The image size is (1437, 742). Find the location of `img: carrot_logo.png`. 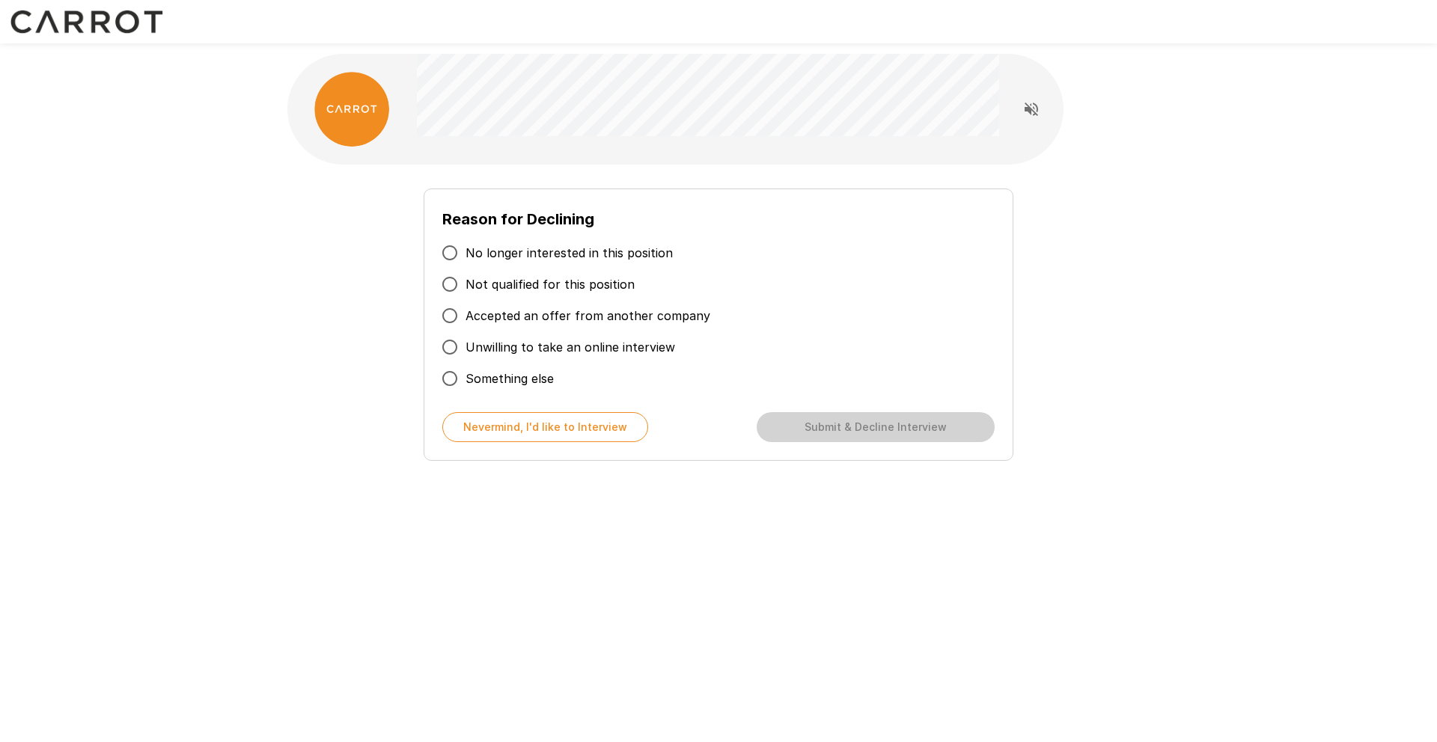

img: carrot_logo.png is located at coordinates (352, 109).